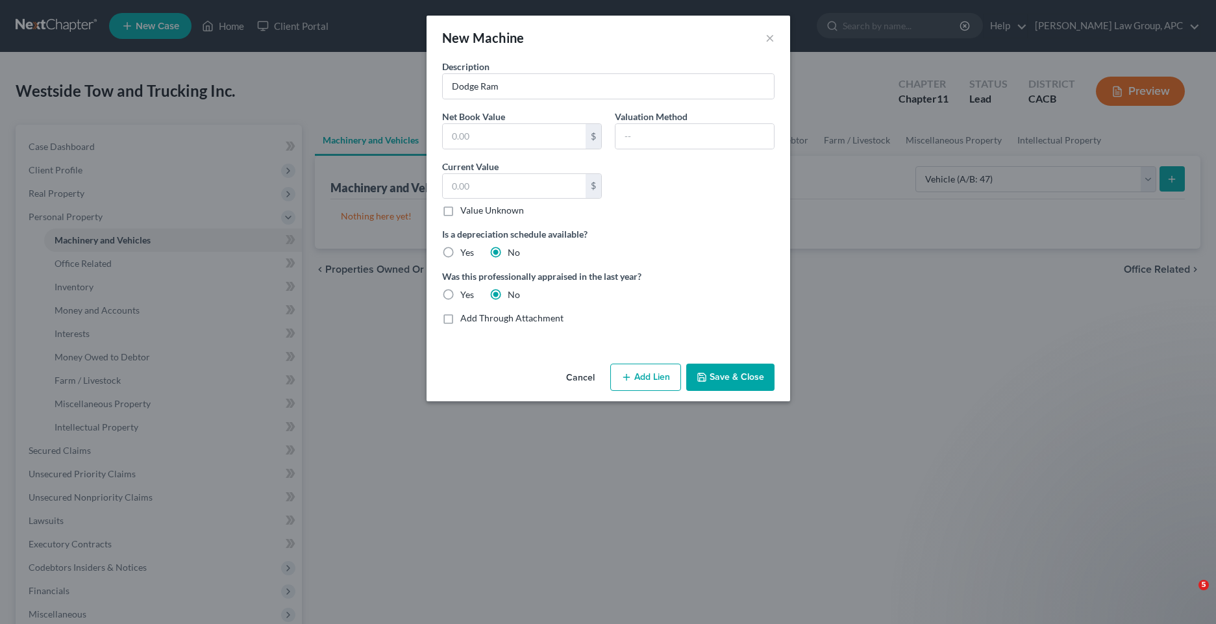 Image resolution: width=1216 pixels, height=624 pixels. What do you see at coordinates (645, 377) in the screenshot?
I see `button: Add Lien` at bounding box center [645, 377].